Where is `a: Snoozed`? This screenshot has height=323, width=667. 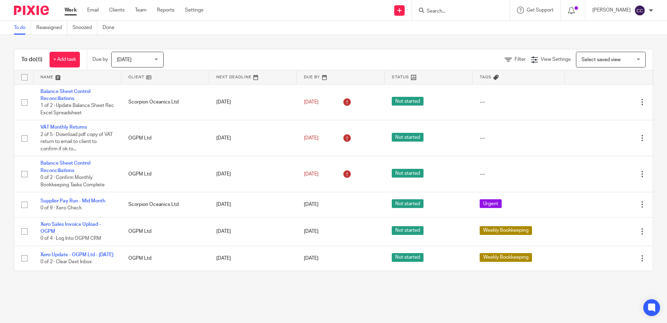
a: Snoozed is located at coordinates (85, 28).